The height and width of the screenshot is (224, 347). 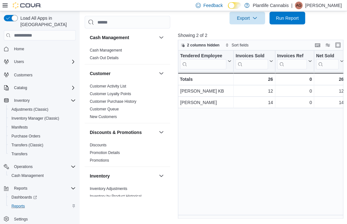 I want to click on span: Users, so click(x=19, y=62).